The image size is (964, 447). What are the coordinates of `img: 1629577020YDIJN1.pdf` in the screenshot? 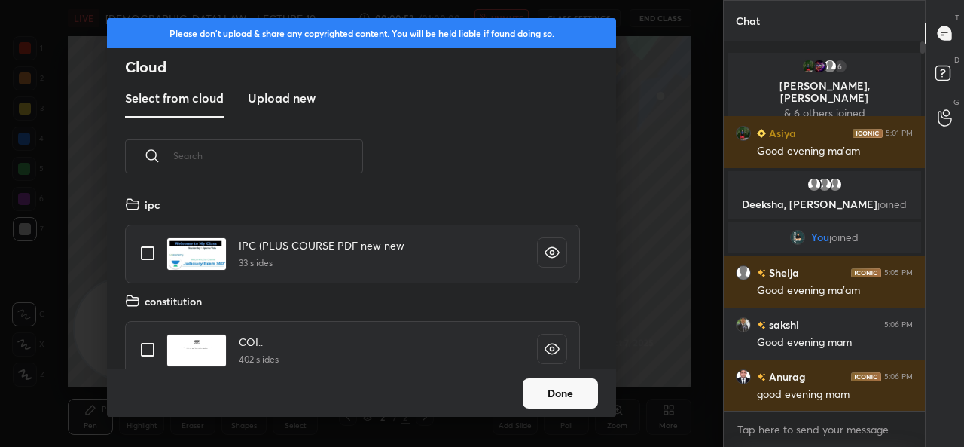 It's located at (197, 254).